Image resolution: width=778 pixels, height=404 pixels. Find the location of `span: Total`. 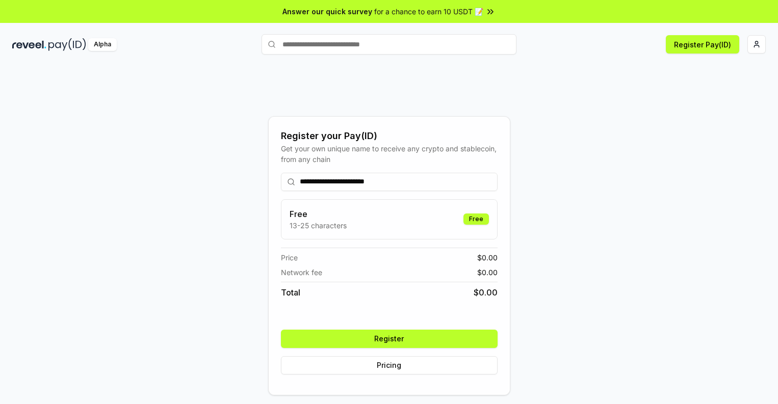

span: Total is located at coordinates (291, 293).